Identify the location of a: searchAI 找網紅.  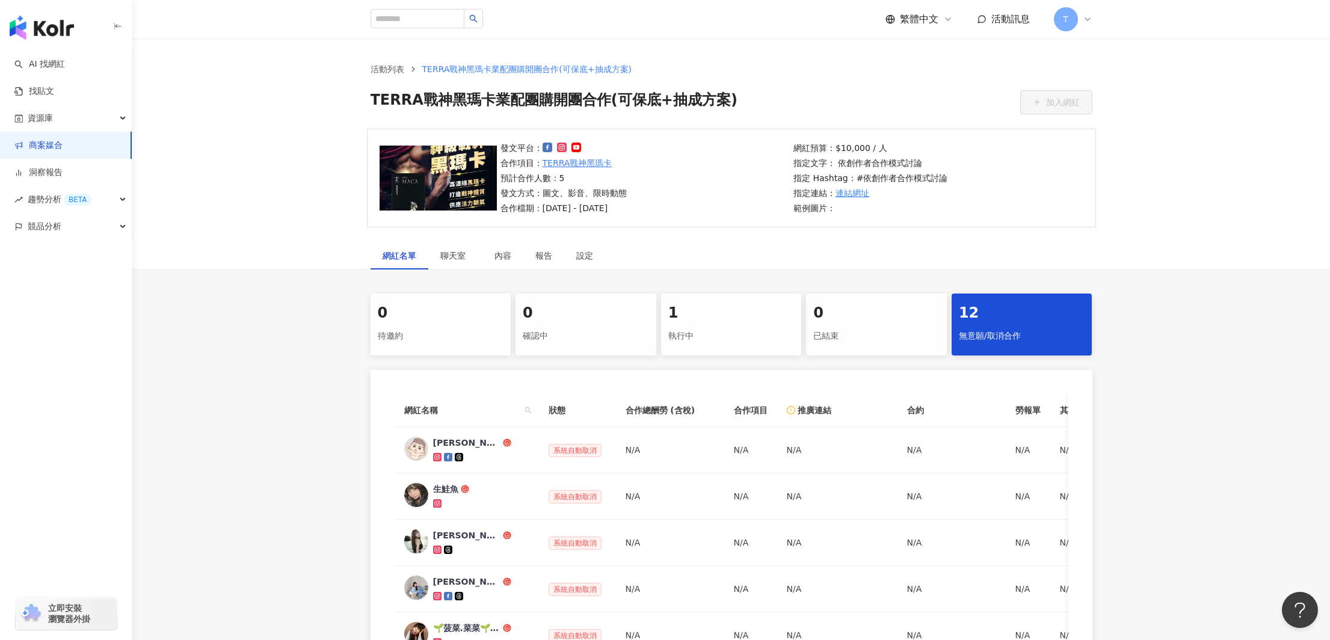
(40, 64).